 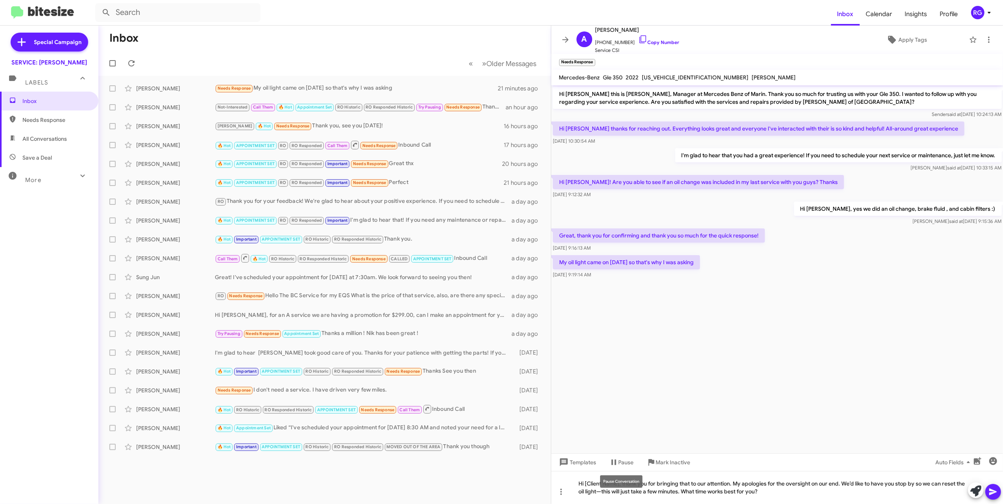 What do you see at coordinates (879, 14) in the screenshot?
I see `span: Calendar` at bounding box center [879, 14].